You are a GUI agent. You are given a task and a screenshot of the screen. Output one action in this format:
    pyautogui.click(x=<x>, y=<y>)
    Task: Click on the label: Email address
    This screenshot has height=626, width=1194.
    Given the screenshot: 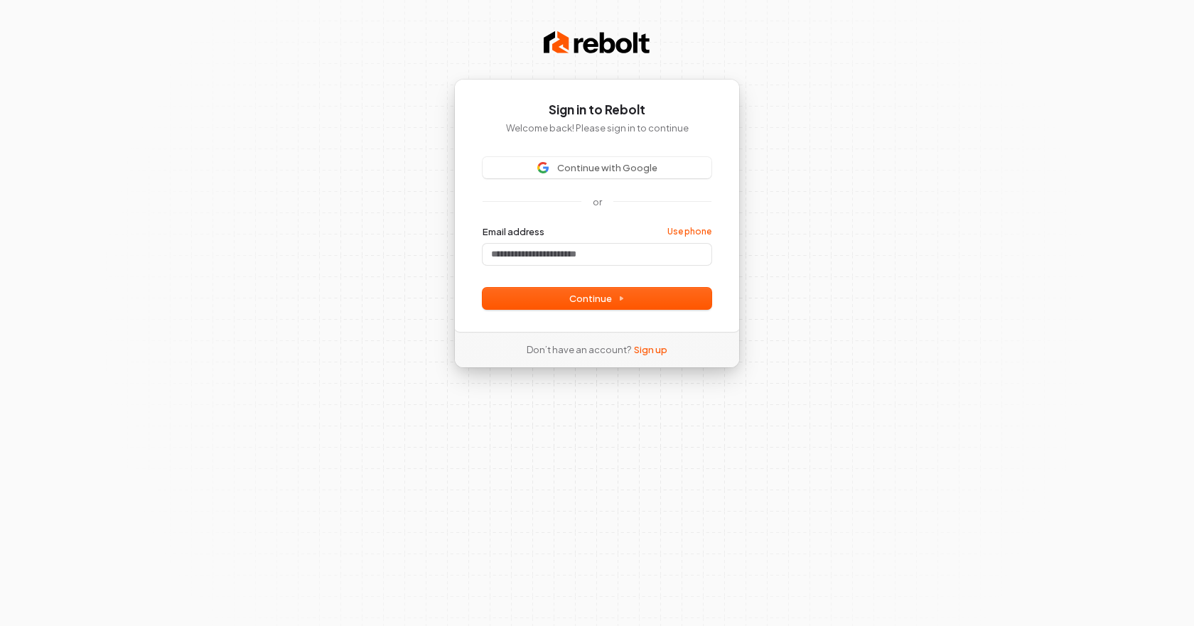 What is the action you would take?
    pyautogui.click(x=513, y=232)
    